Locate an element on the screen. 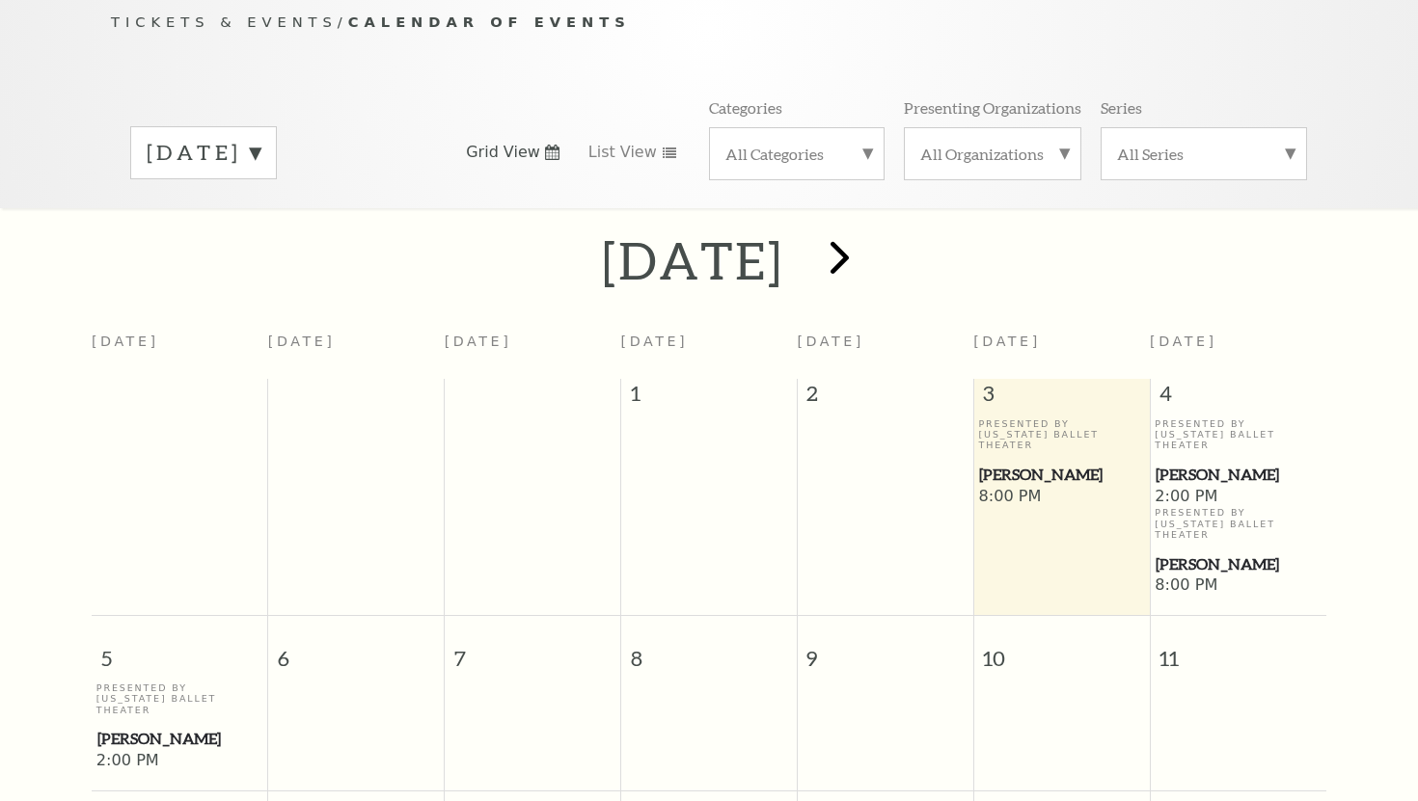  span: 10 is located at coordinates (1062, 649).